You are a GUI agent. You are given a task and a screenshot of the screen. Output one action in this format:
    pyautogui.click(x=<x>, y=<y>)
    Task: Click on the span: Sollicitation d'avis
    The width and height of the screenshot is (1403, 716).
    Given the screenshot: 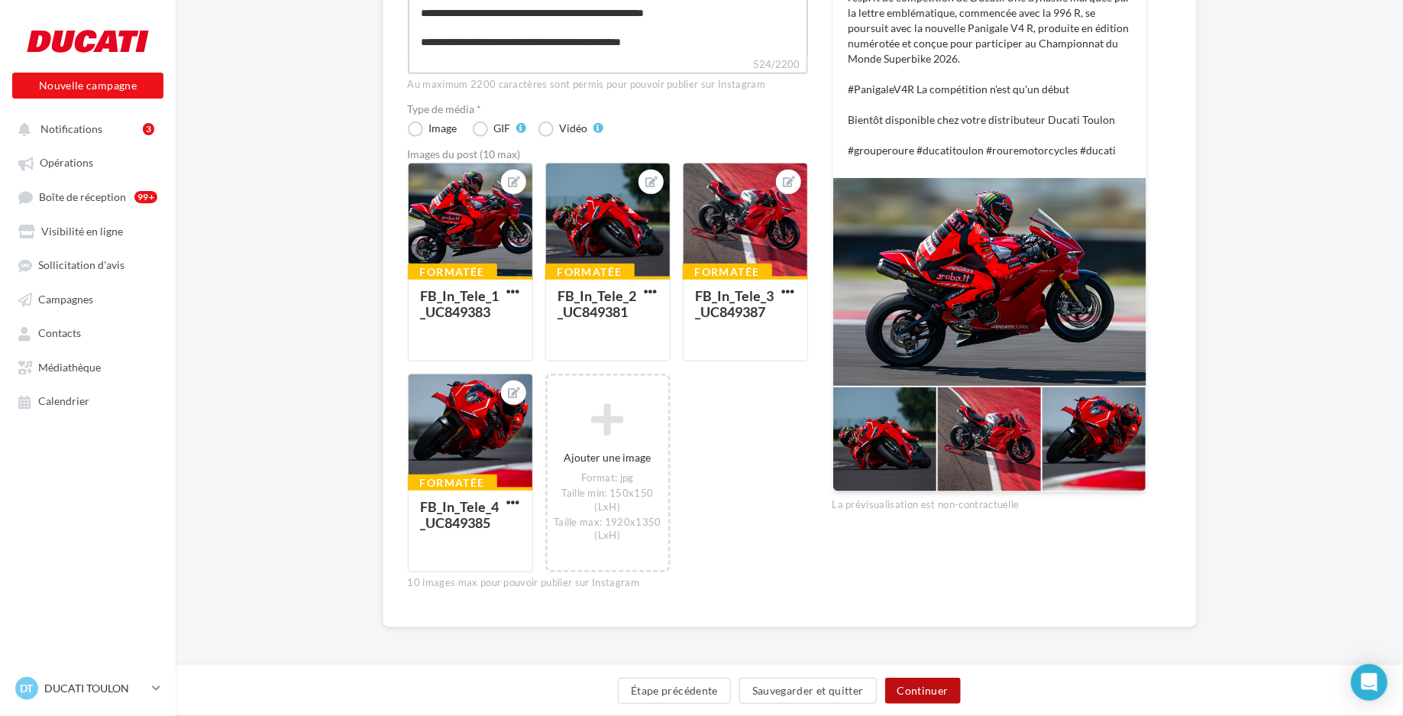 What is the action you would take?
    pyautogui.click(x=81, y=265)
    